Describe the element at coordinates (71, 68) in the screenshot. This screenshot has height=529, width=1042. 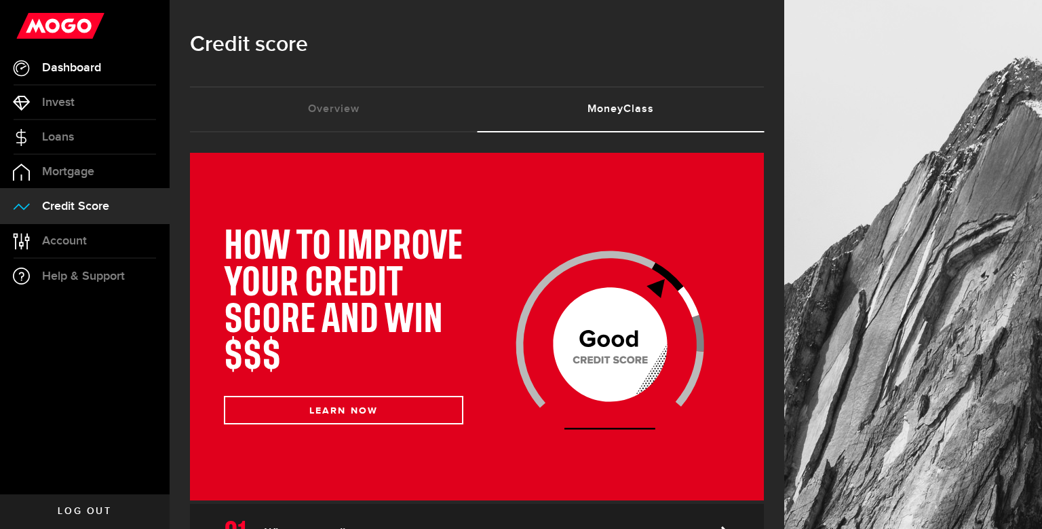
I see `span: Dashboard` at that location.